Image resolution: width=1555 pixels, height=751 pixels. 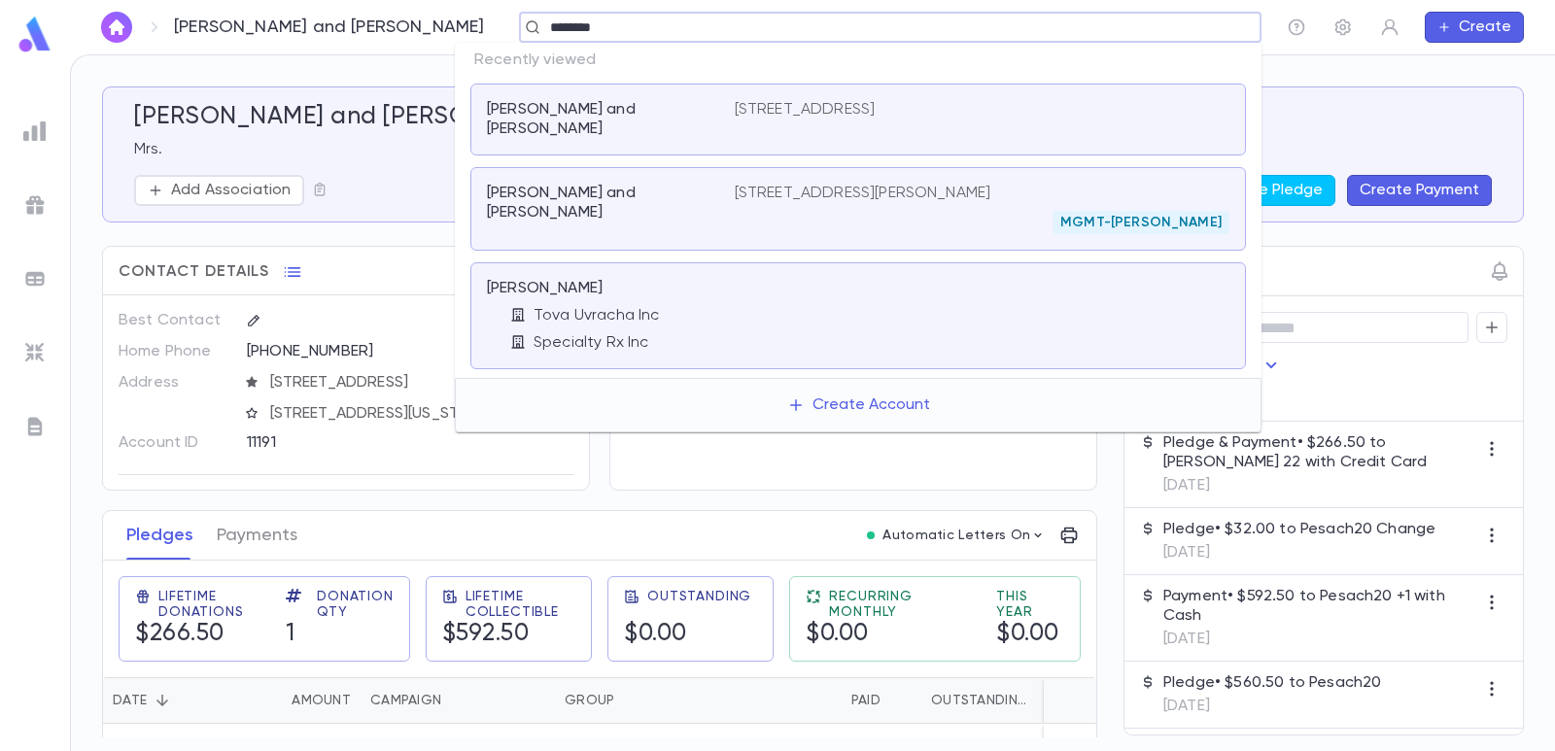 I want to click on span: Lifetime Donations, so click(x=210, y=604).